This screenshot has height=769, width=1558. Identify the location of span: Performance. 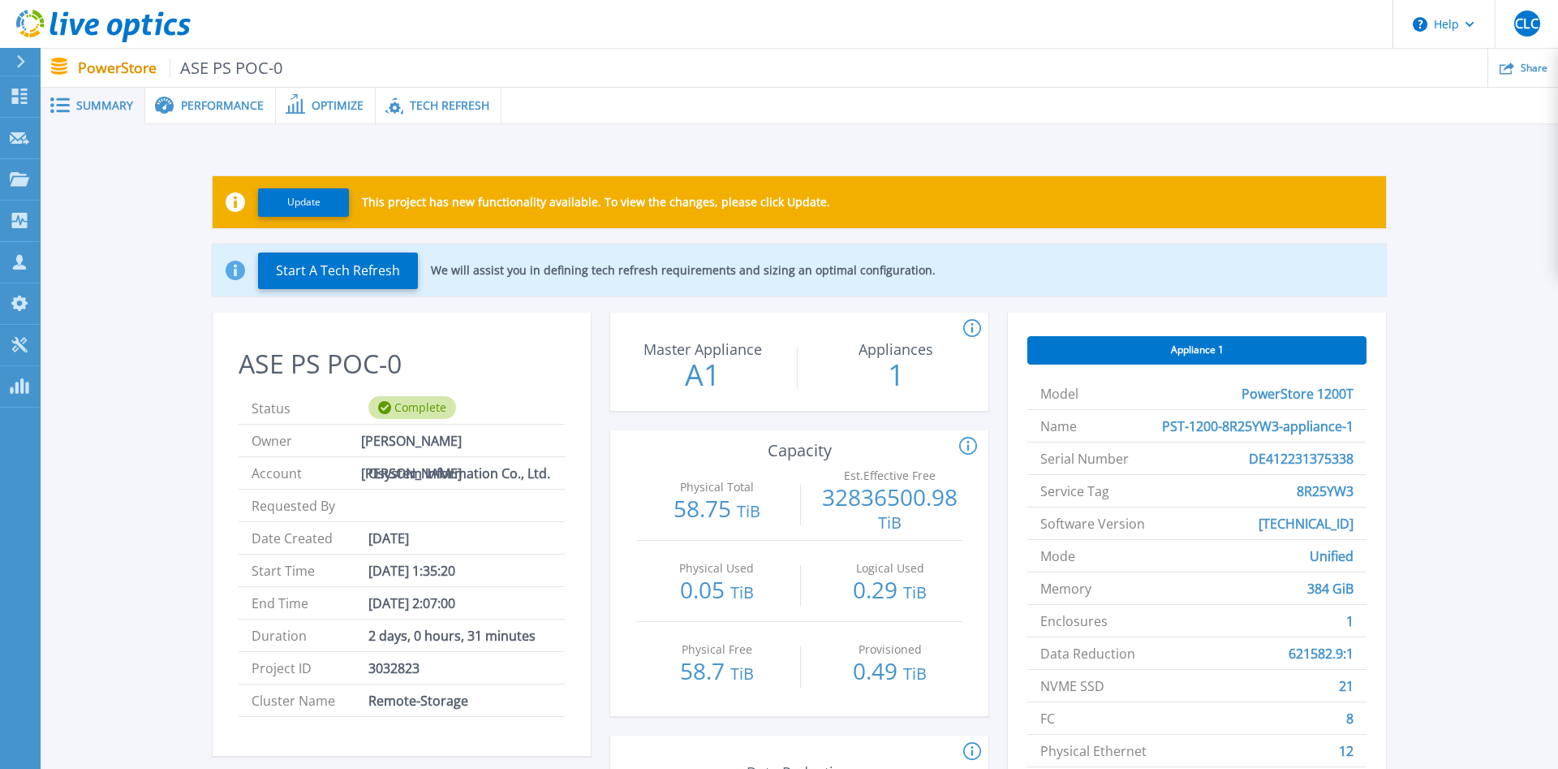
(222, 106).